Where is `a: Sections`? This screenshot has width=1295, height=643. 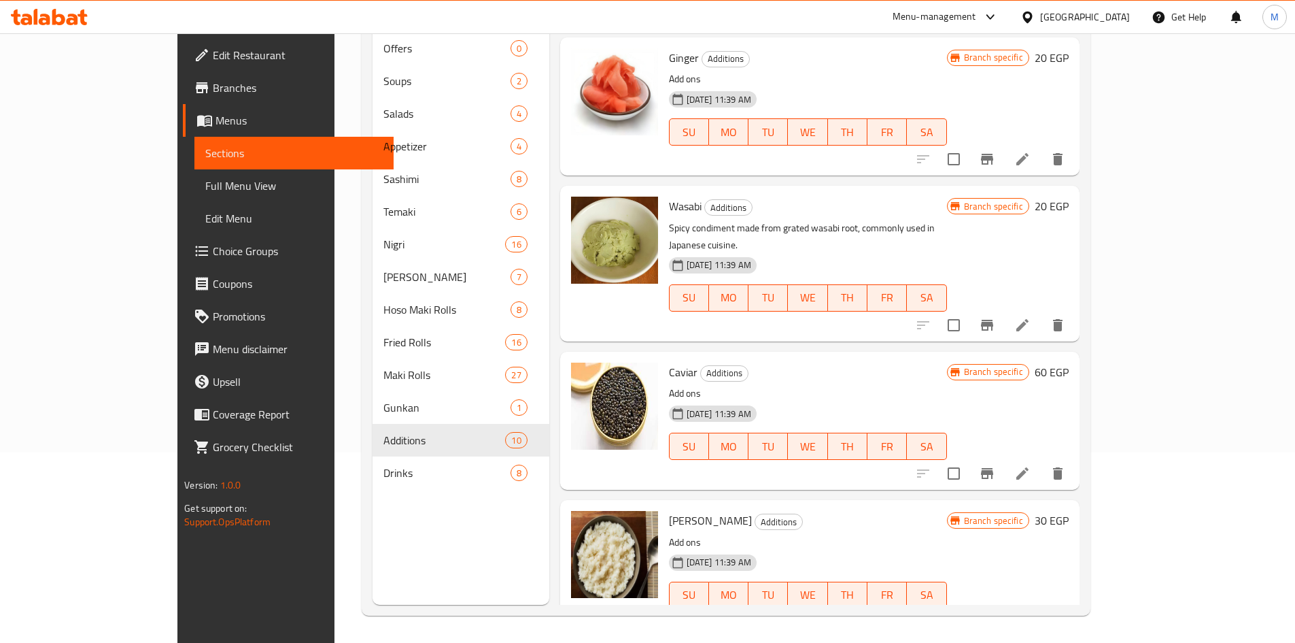
a: Sections is located at coordinates (294, 153).